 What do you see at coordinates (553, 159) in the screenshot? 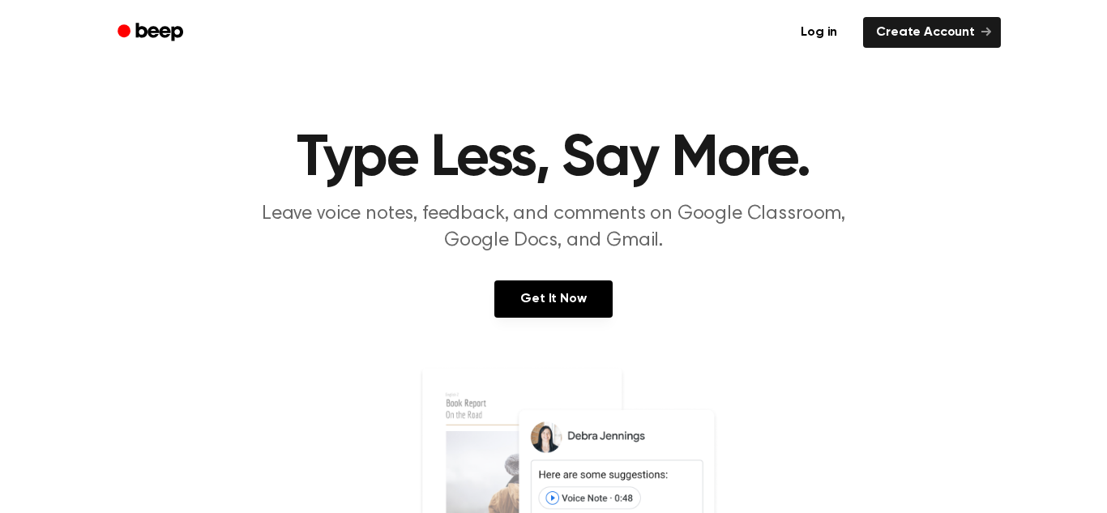
I see `h1: Type Less, Say More.` at bounding box center [553, 159].